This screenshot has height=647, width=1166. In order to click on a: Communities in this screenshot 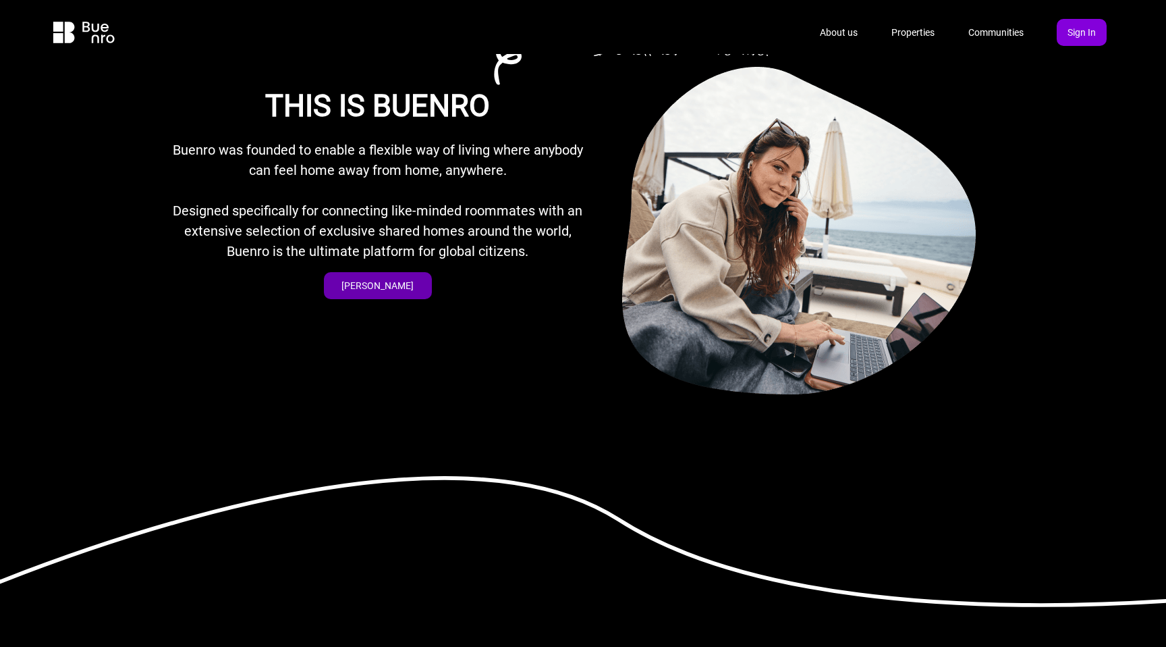, I will do `click(996, 32)`.